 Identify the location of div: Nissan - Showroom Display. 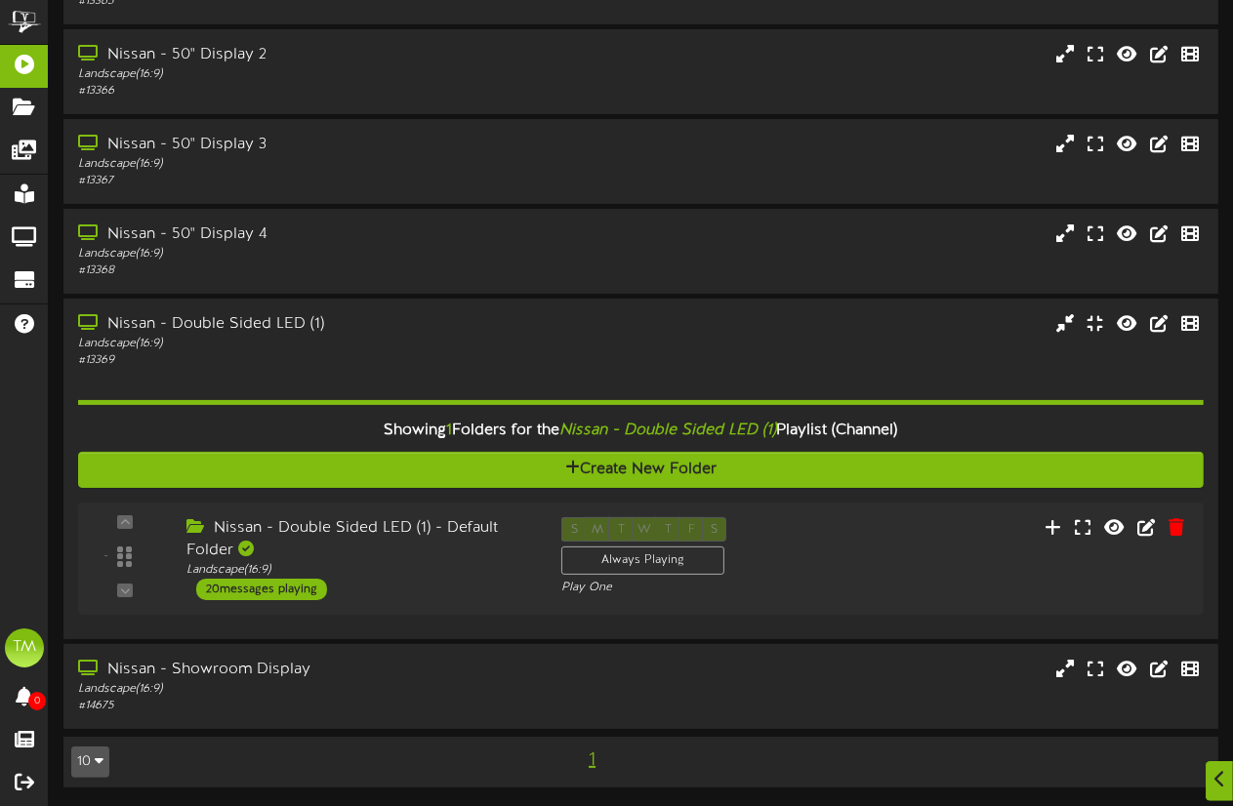
(304, 670).